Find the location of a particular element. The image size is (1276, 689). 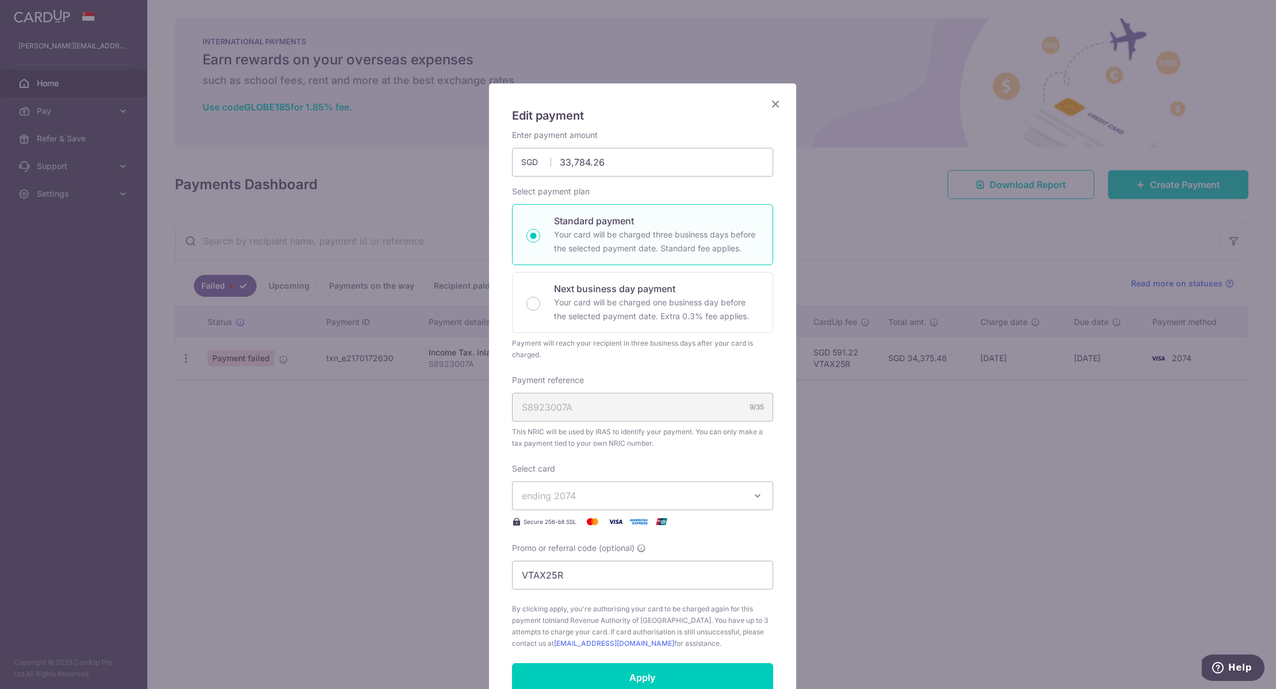

span: SGD is located at coordinates (536, 162).